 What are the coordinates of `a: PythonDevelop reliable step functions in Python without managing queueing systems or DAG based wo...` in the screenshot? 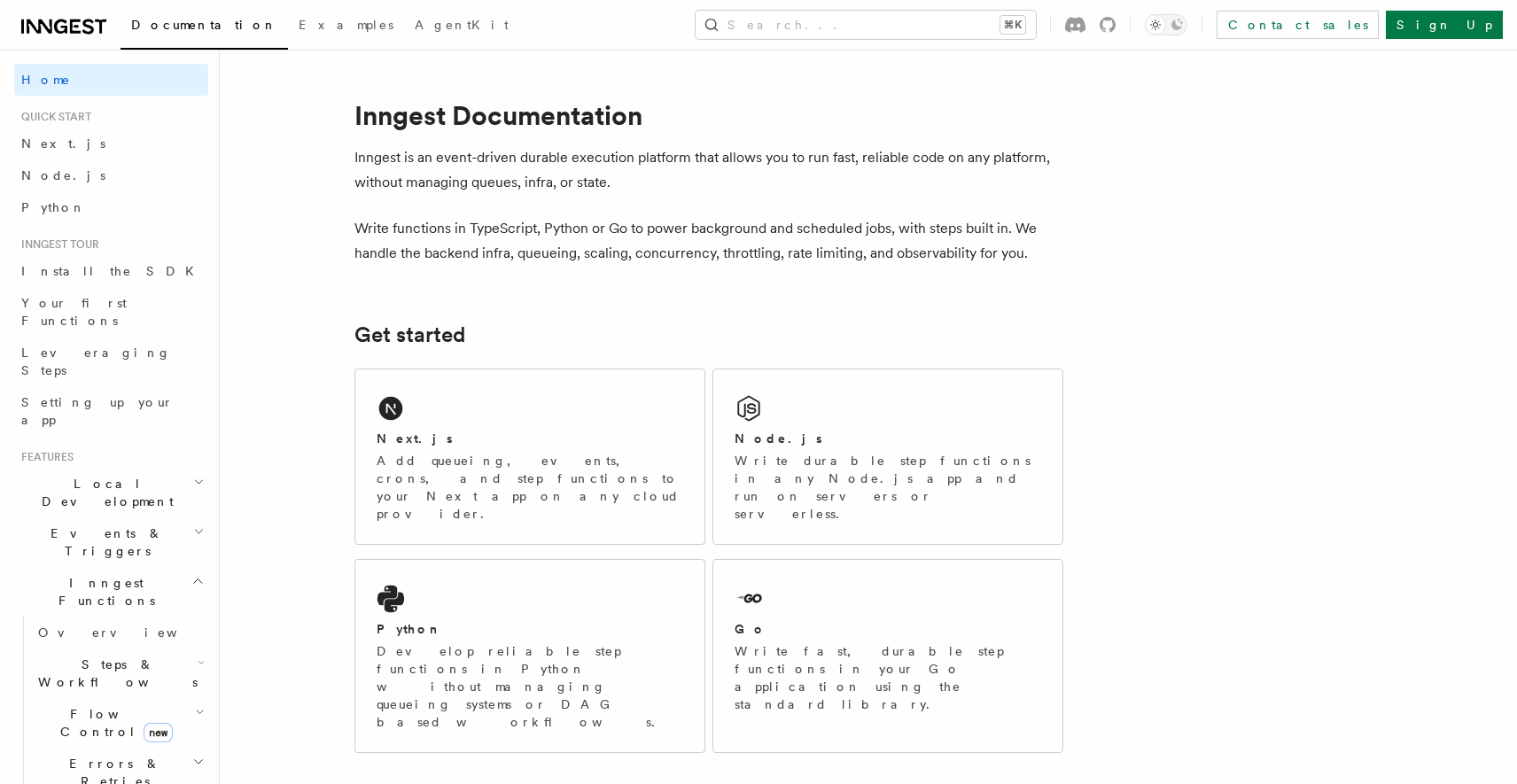 It's located at (530, 655).